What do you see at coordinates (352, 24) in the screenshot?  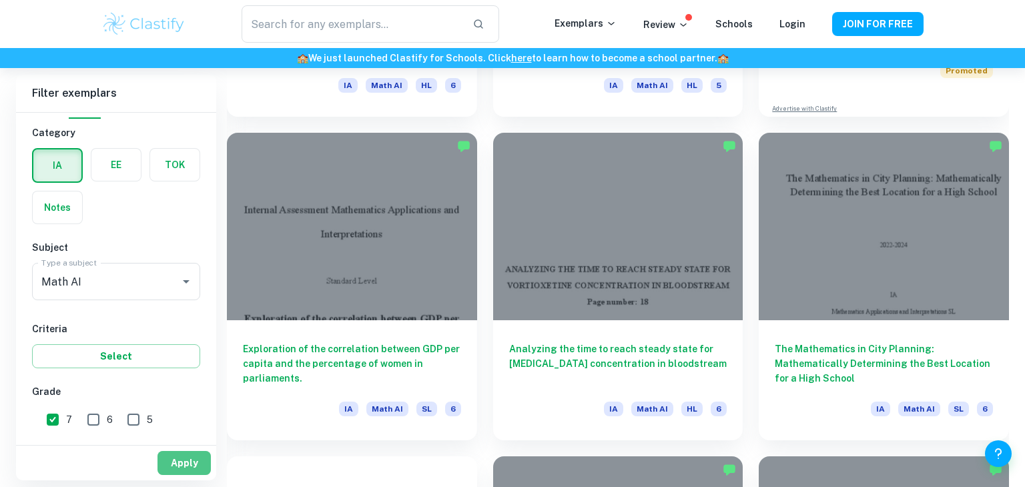 I see `input: Search for any exemplars...` at bounding box center [352, 24].